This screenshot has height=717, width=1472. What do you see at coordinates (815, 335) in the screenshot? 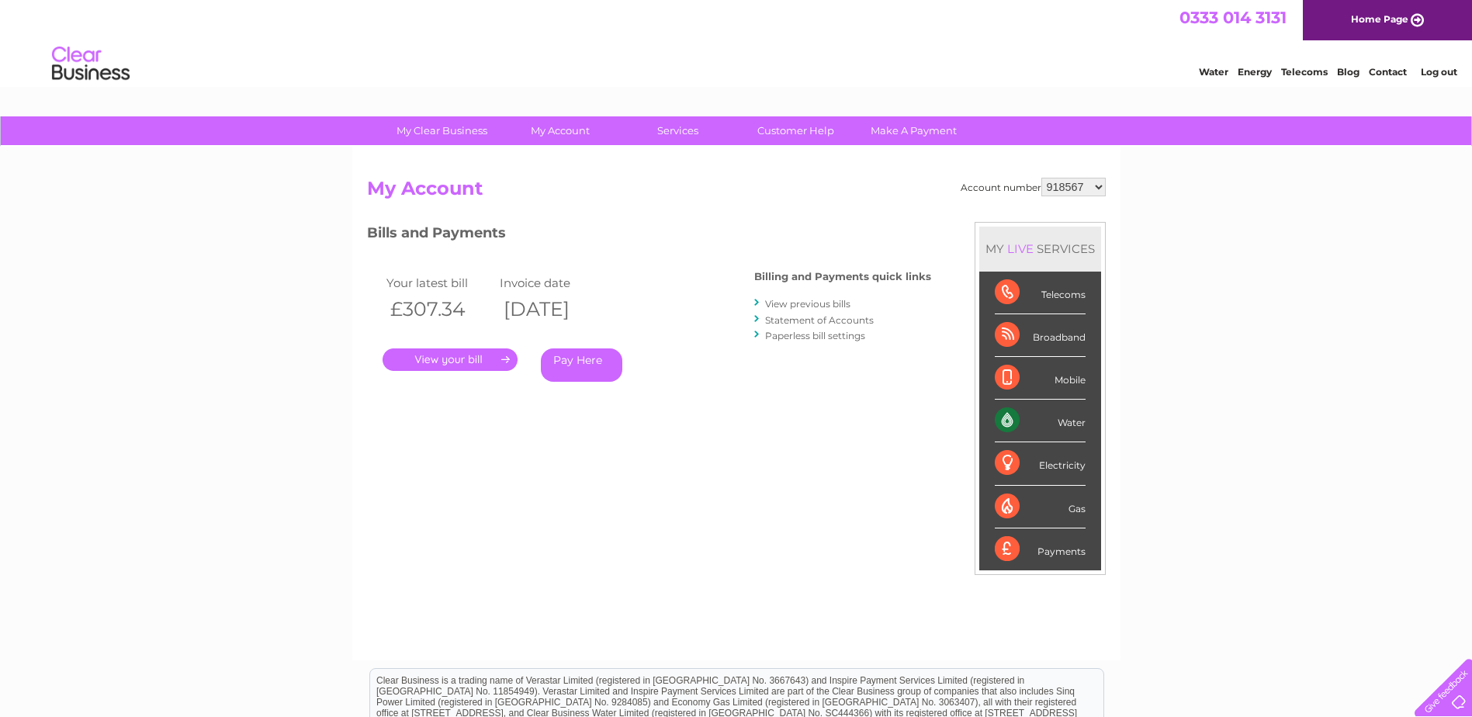
I see `a: Paperless bill settings` at bounding box center [815, 335].